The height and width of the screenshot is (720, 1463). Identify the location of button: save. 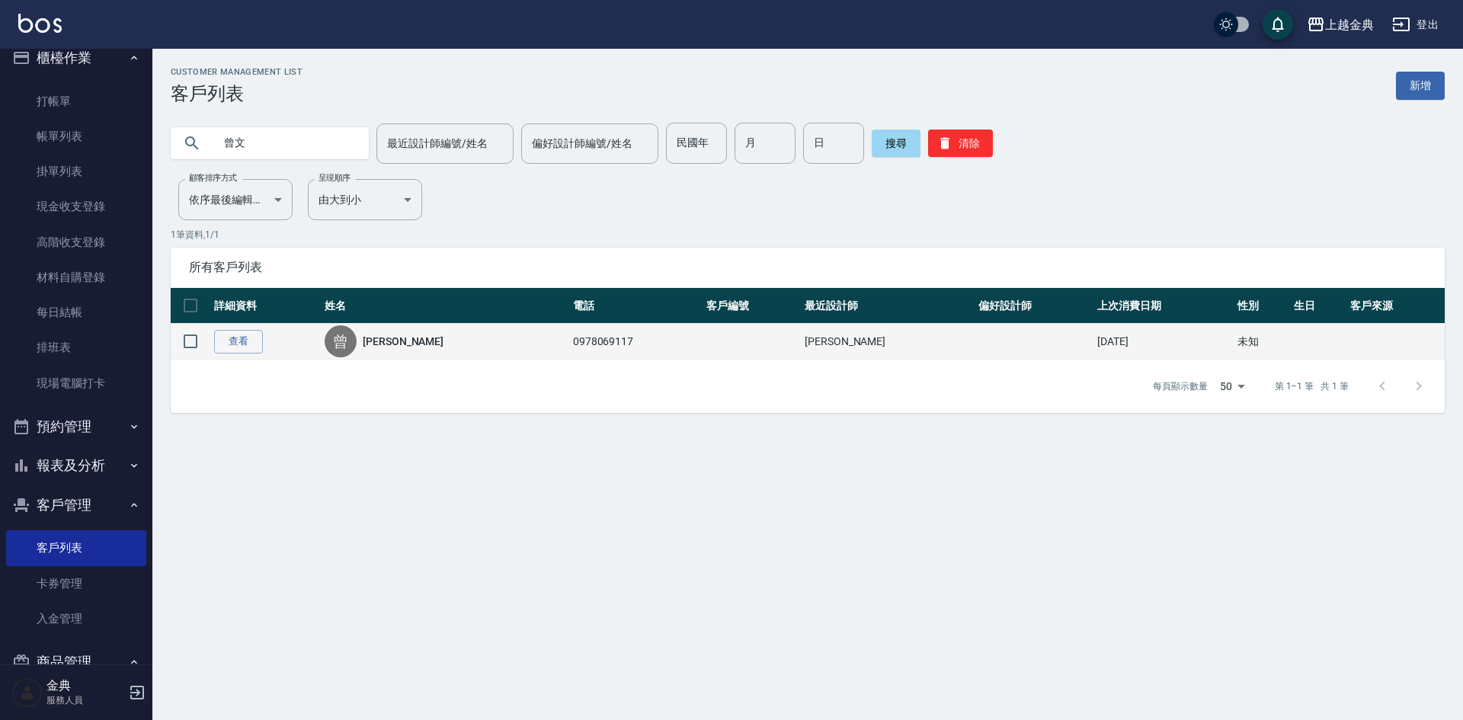
(1278, 24).